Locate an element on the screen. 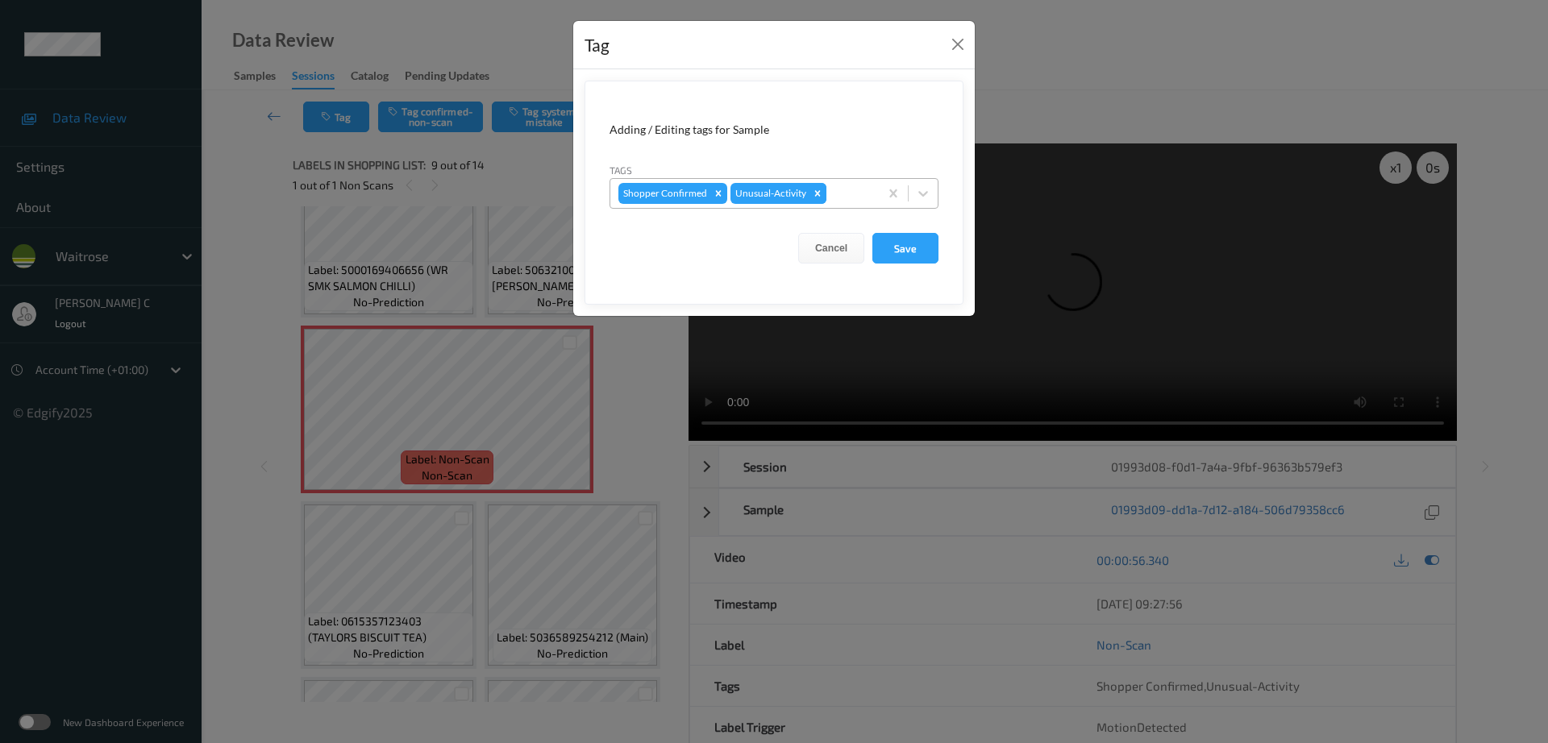 The image size is (1548, 743). div: Tag is located at coordinates (597, 45).